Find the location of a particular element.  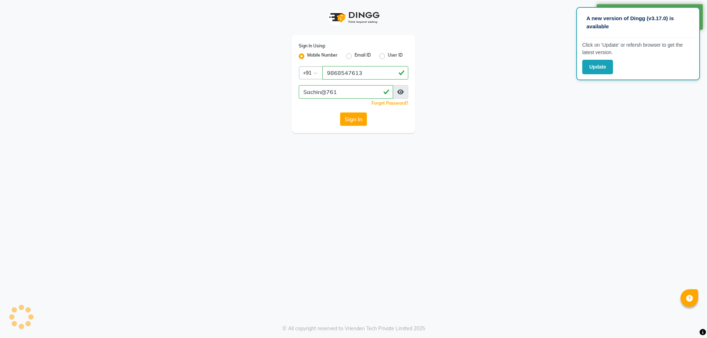

label: Email ID is located at coordinates (363, 56).